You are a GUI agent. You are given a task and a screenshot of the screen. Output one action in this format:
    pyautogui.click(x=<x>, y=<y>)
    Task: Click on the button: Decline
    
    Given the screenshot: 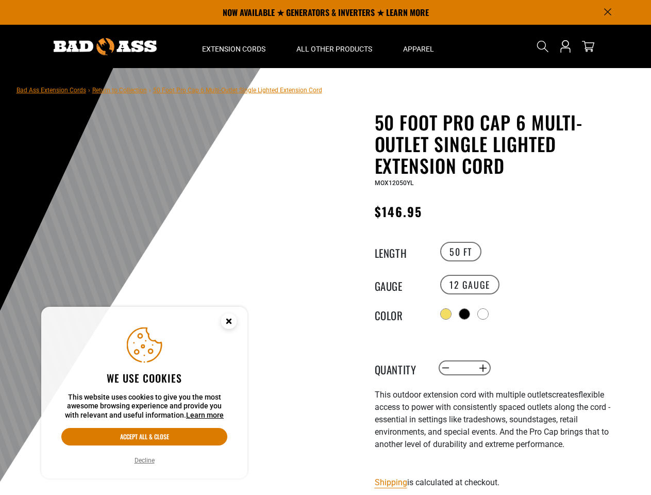 What is the action you would take?
    pyautogui.click(x=144, y=460)
    